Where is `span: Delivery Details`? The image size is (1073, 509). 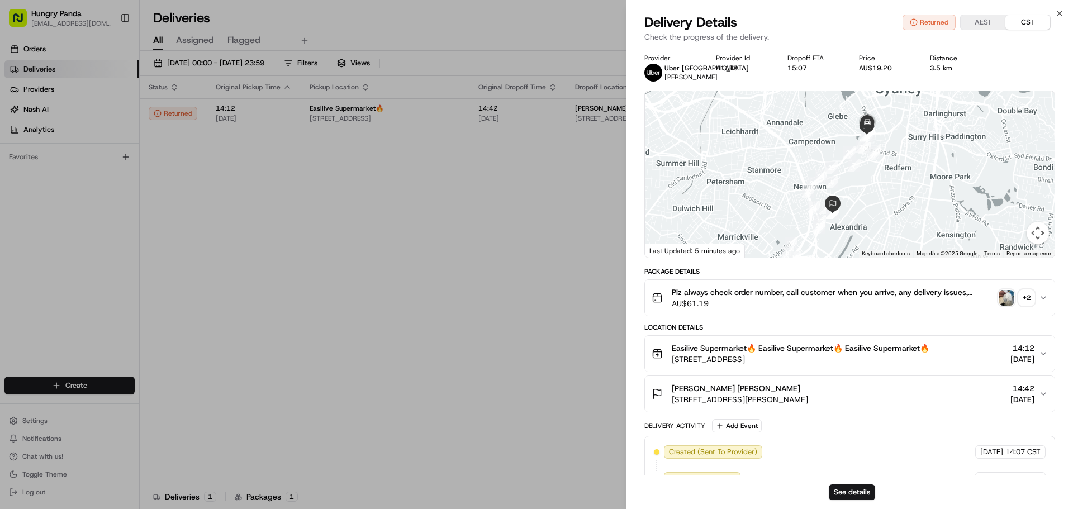 span: Delivery Details is located at coordinates (691, 22).